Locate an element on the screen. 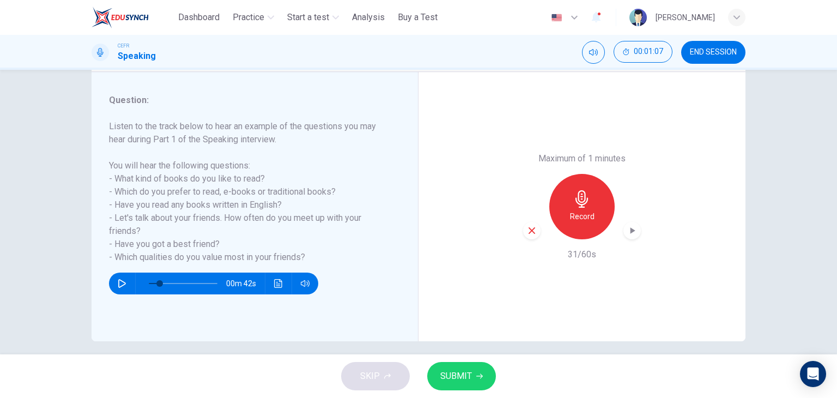 The height and width of the screenshot is (398, 837). span: Analysis is located at coordinates (368, 17).